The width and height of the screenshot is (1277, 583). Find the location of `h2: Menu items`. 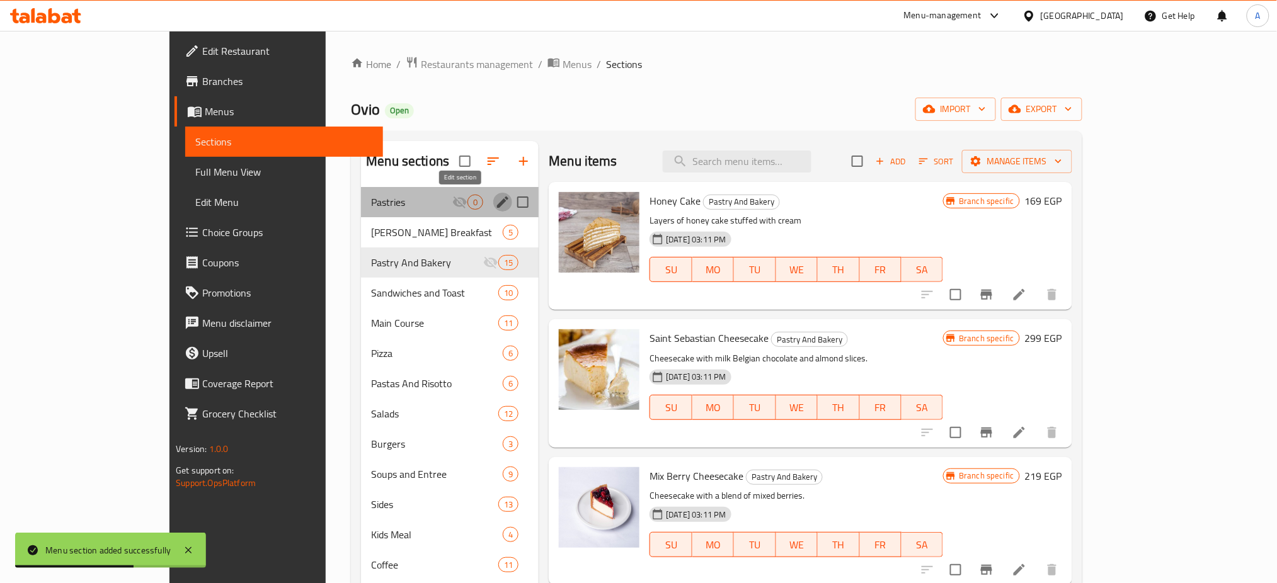

h2: Menu items is located at coordinates (583, 161).